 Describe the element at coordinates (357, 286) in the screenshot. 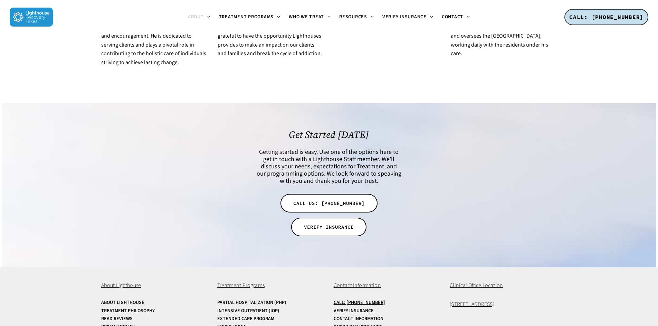

I see `span: Contact Information` at that location.